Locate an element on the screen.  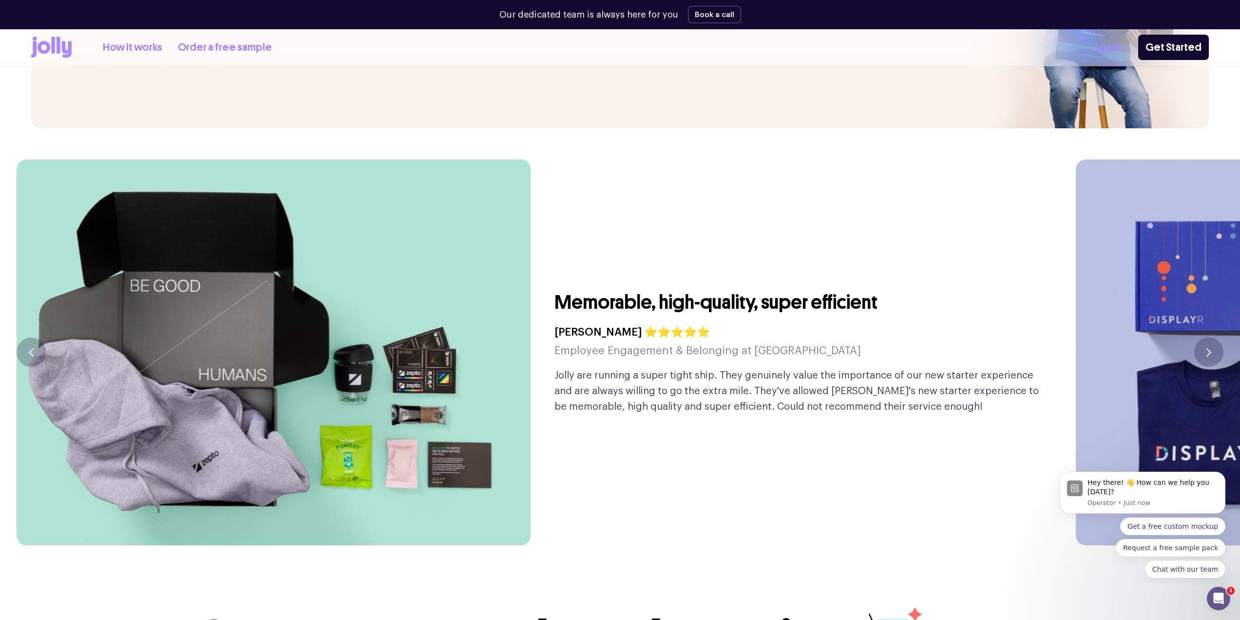
a: How it works is located at coordinates (133, 47).